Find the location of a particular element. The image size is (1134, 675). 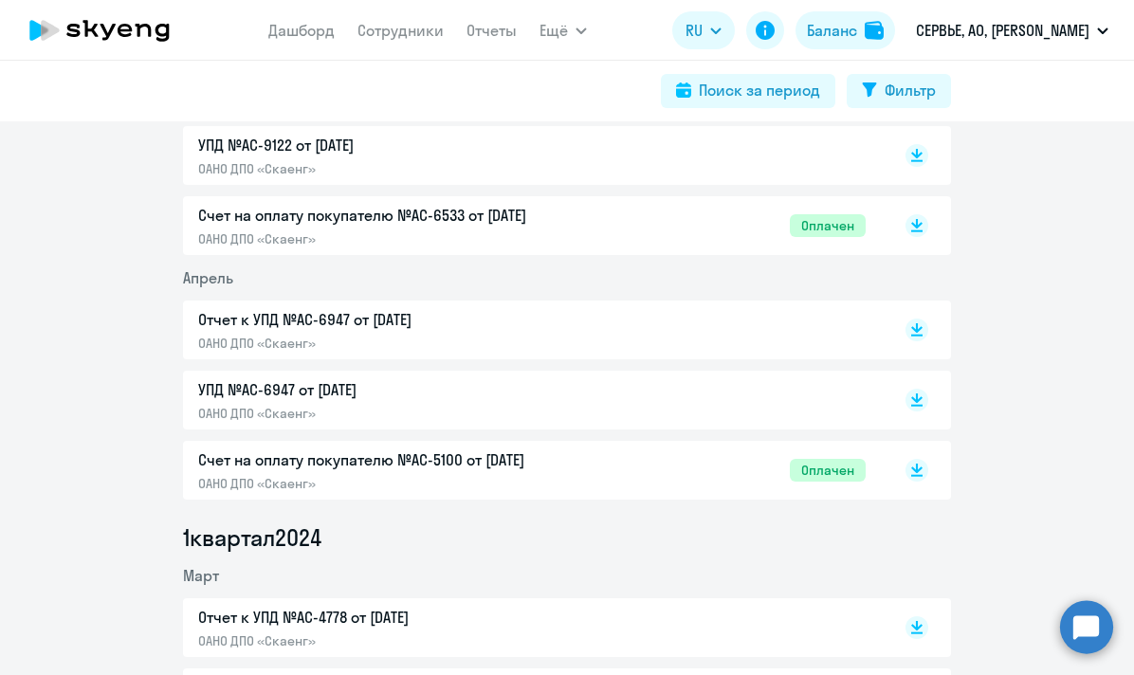

button: Ещё is located at coordinates (563, 30).